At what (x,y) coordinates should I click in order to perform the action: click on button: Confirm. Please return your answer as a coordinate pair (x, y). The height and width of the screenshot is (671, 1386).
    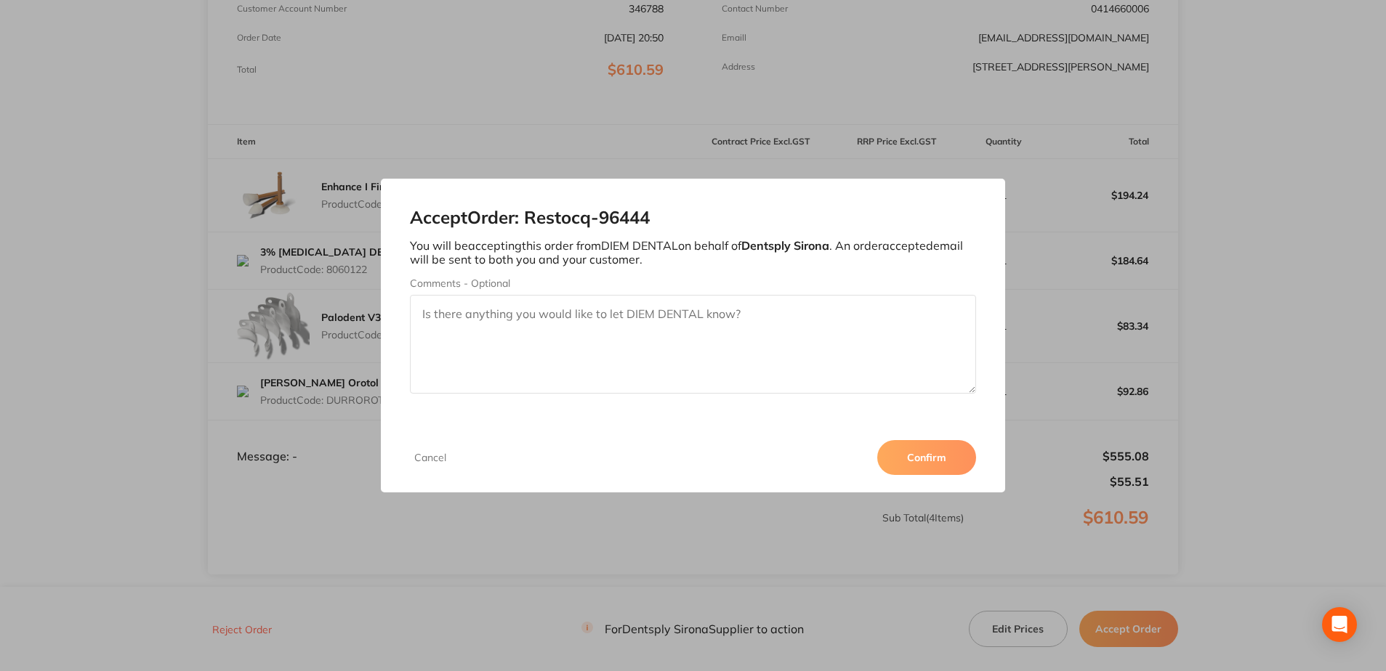
    Looking at the image, I should click on (926, 458).